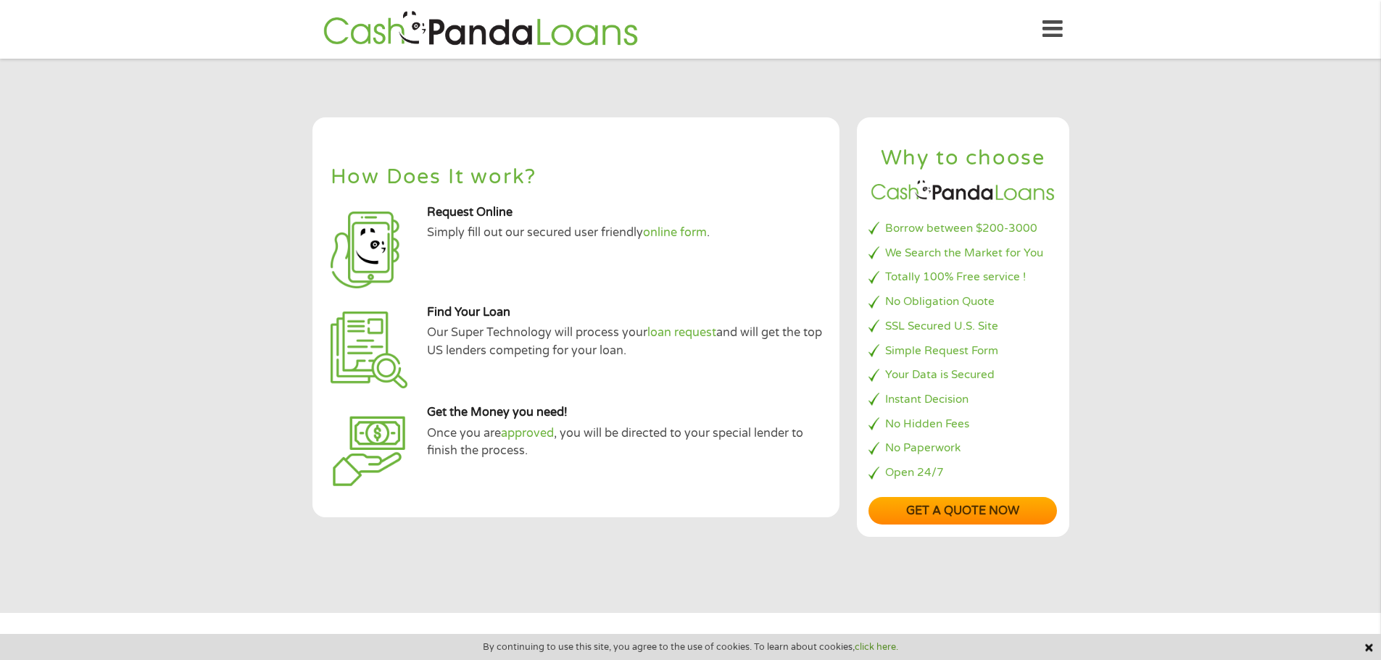  What do you see at coordinates (576, 177) in the screenshot?
I see `h2: How Does It work?` at bounding box center [576, 177].